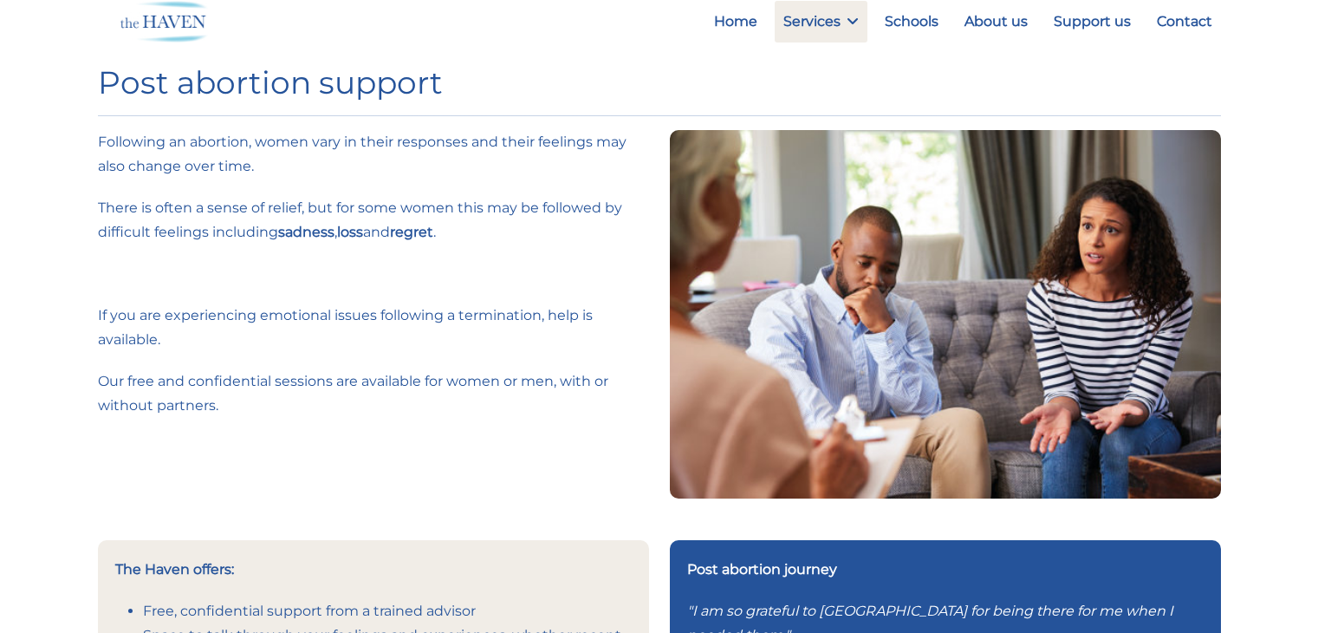 The image size is (1318, 633). I want to click on strong: The Haven offers:, so click(174, 568).